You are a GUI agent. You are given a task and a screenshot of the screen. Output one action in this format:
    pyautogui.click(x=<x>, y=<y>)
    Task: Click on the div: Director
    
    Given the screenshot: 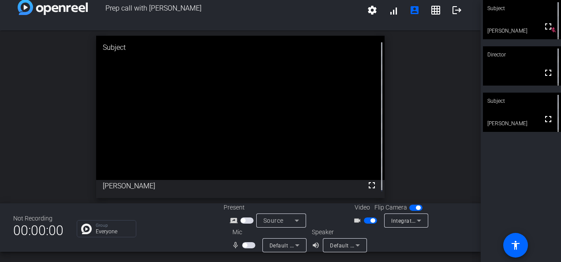 What is the action you would take?
    pyautogui.click(x=521, y=55)
    